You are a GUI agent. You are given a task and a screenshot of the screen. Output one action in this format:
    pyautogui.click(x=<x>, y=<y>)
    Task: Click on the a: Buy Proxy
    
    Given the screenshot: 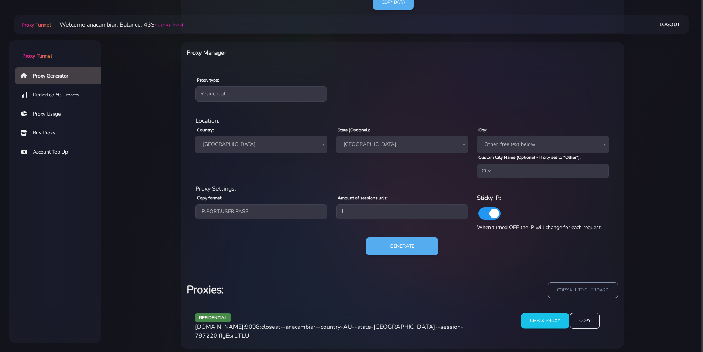 What is the action you would take?
    pyautogui.click(x=61, y=133)
    